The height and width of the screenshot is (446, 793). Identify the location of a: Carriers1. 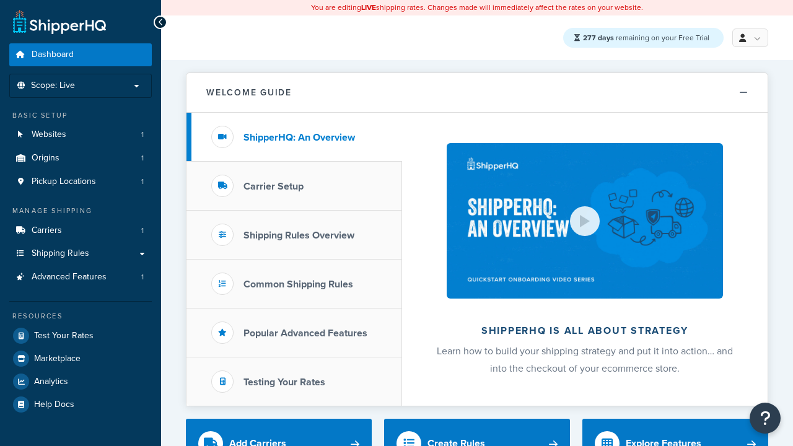
(81, 230).